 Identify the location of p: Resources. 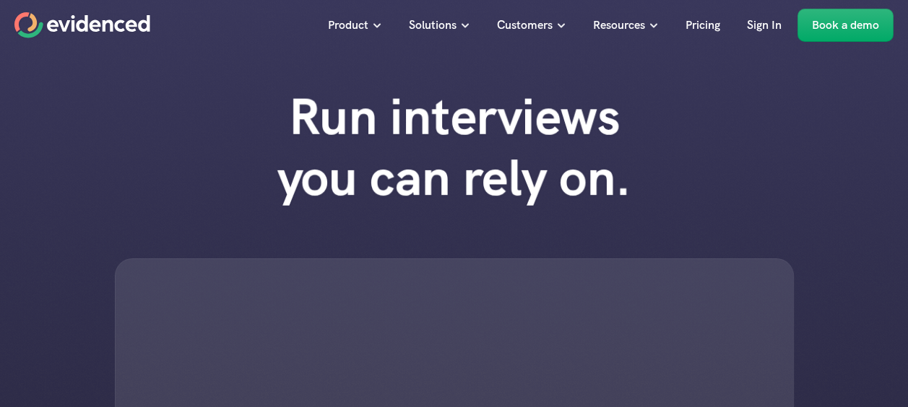
(619, 25).